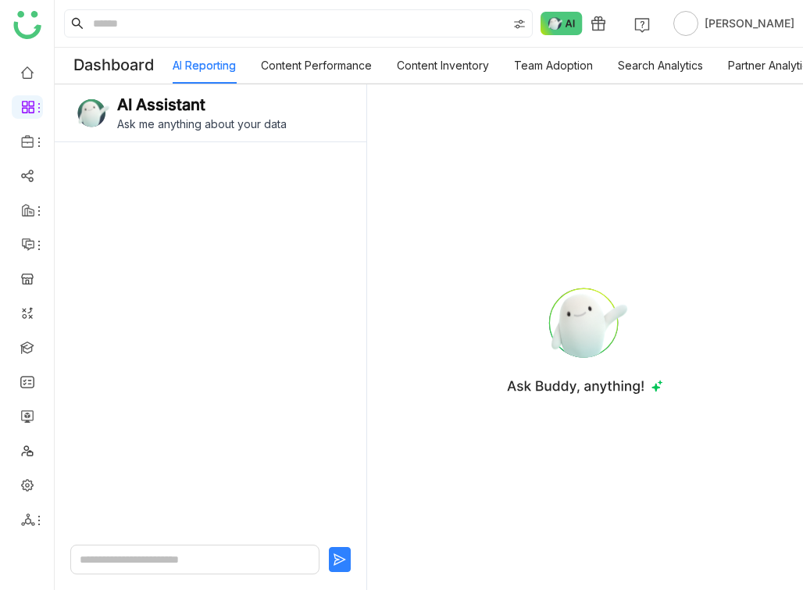 Image resolution: width=803 pixels, height=590 pixels. What do you see at coordinates (92, 113) in the screenshot?
I see `img: ask-buddy.svg` at bounding box center [92, 113].